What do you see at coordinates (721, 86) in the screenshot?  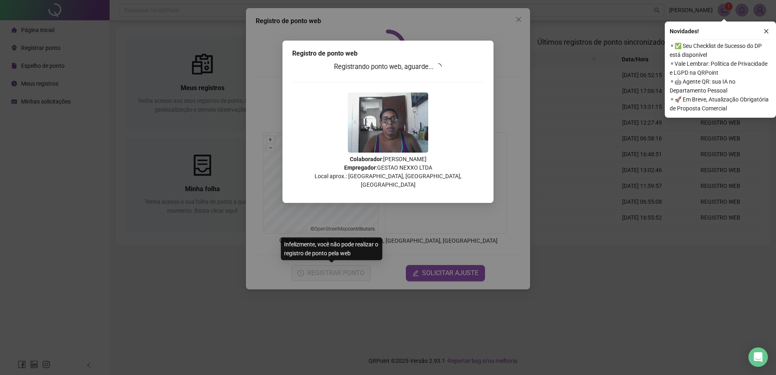 I see `span: ⚬ 🤖 Agente QR: sua IA no Departamento Pessoal` at bounding box center [721, 86].